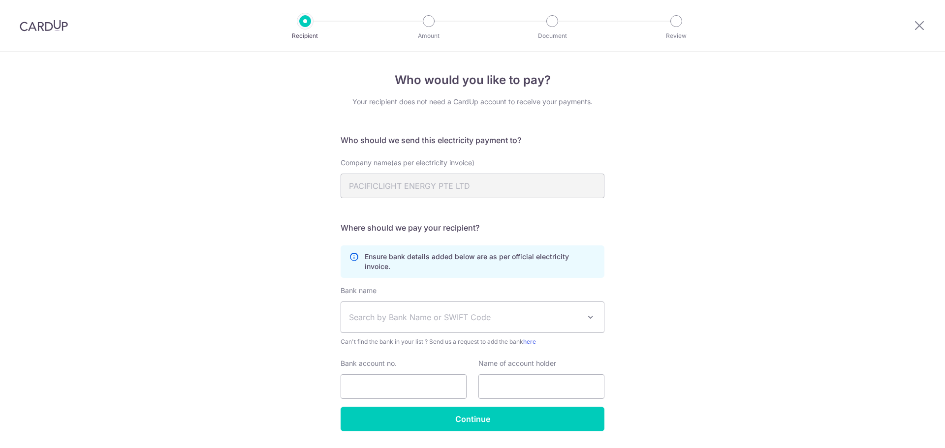  What do you see at coordinates (473, 140) in the screenshot?
I see `h5: Who should we send this electricity payment to?` at bounding box center [473, 140].